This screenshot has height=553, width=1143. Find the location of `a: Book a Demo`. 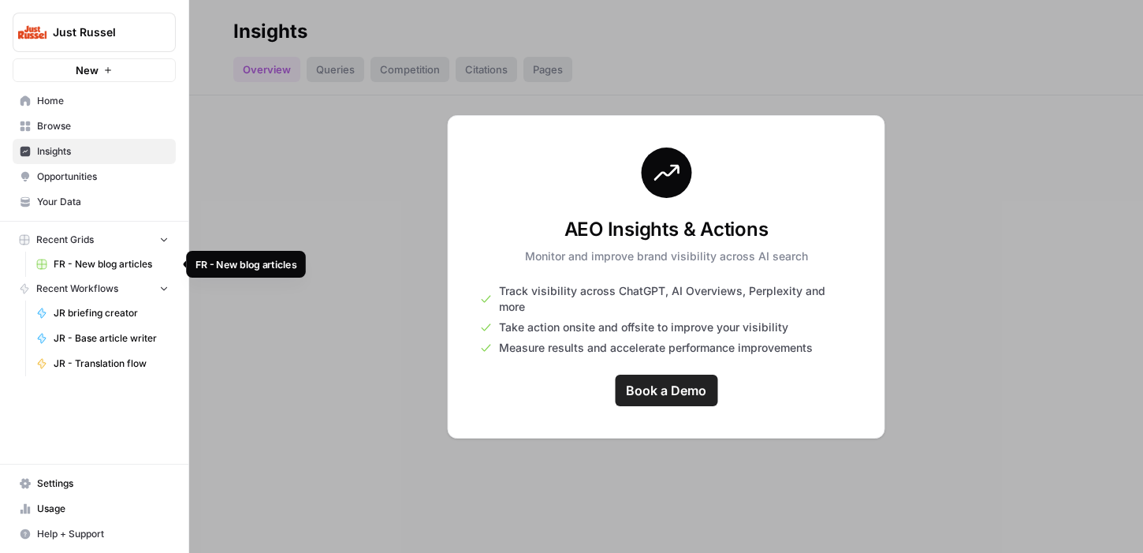

a: Book a Demo is located at coordinates (666, 390).